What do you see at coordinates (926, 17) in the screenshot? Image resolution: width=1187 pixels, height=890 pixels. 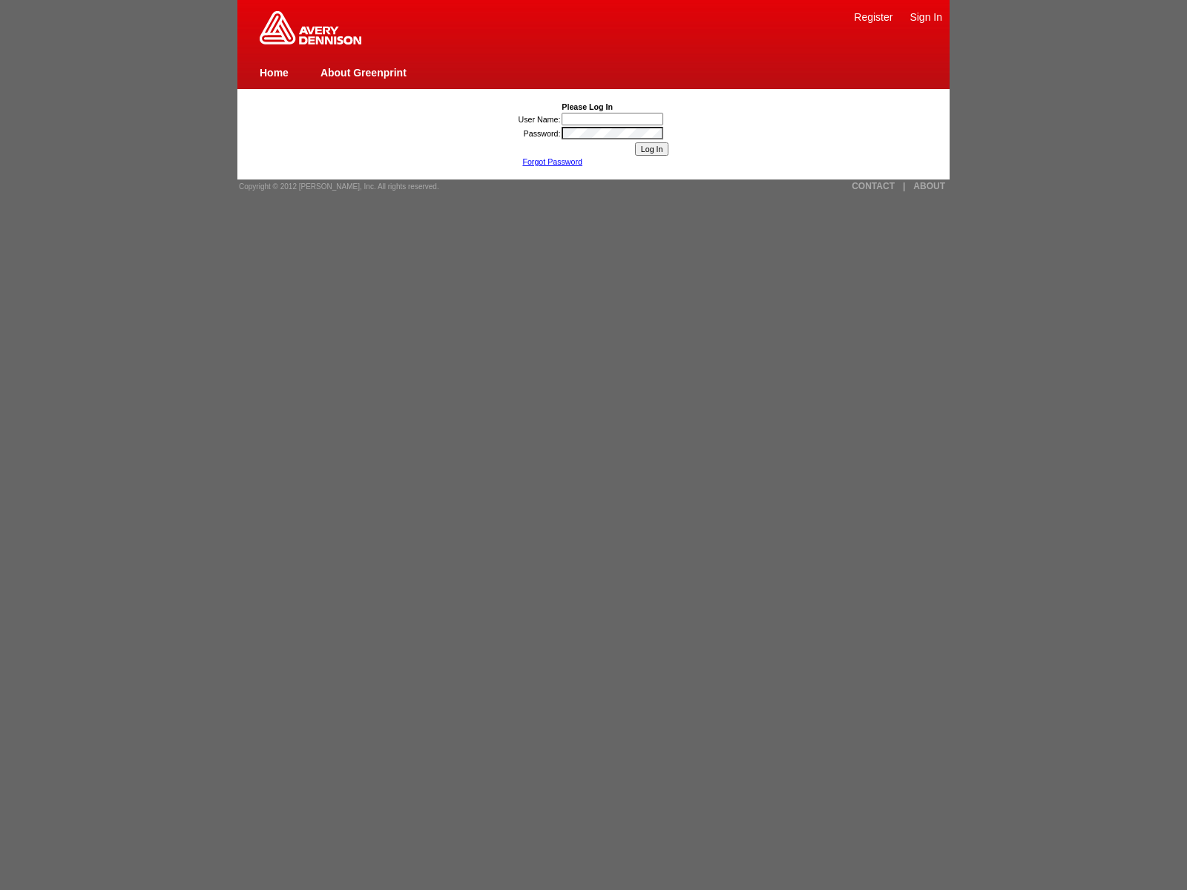 I see `a: Sign In` at bounding box center [926, 17].